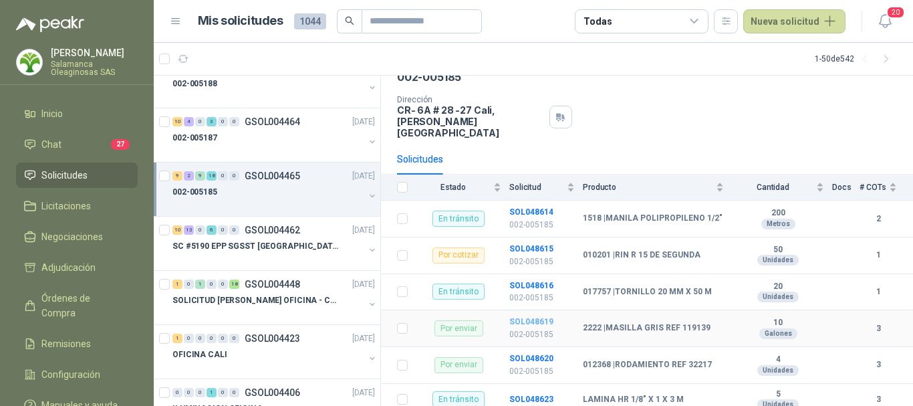 This screenshot has width=913, height=406. Describe the element at coordinates (64, 175) in the screenshot. I see `span: Solicitudes` at that location.